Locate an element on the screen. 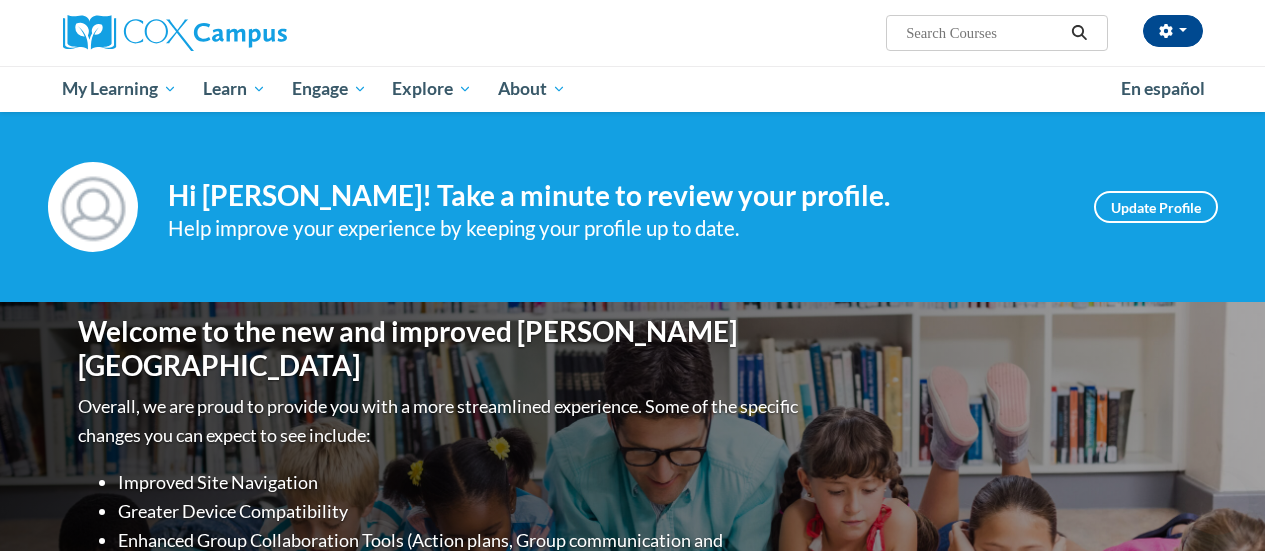 Image resolution: width=1265 pixels, height=551 pixels. span: Engage is located at coordinates (329, 89).